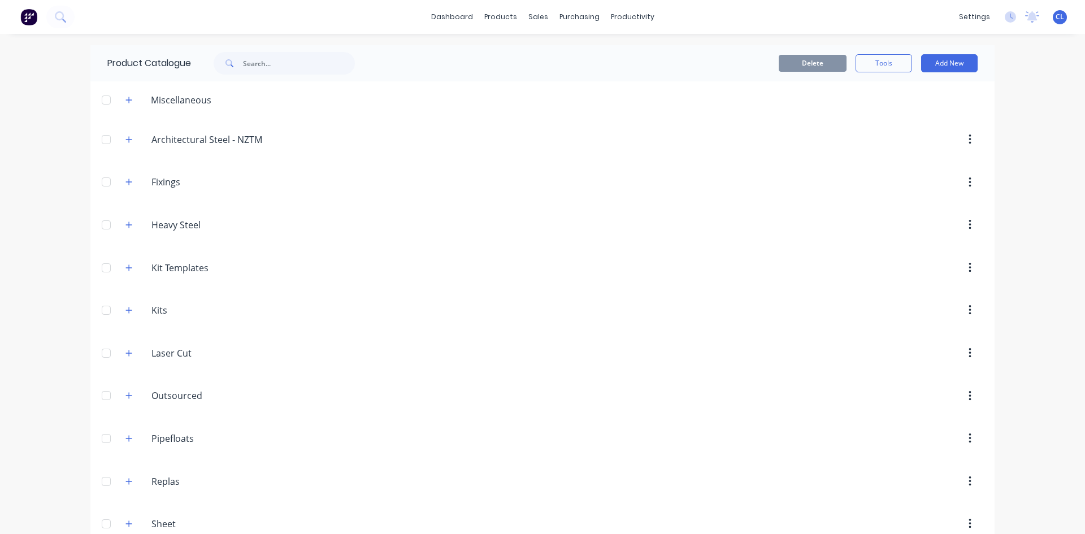 This screenshot has height=534, width=1085. Describe the element at coordinates (181, 100) in the screenshot. I see `div: Miscellaneous` at that location.